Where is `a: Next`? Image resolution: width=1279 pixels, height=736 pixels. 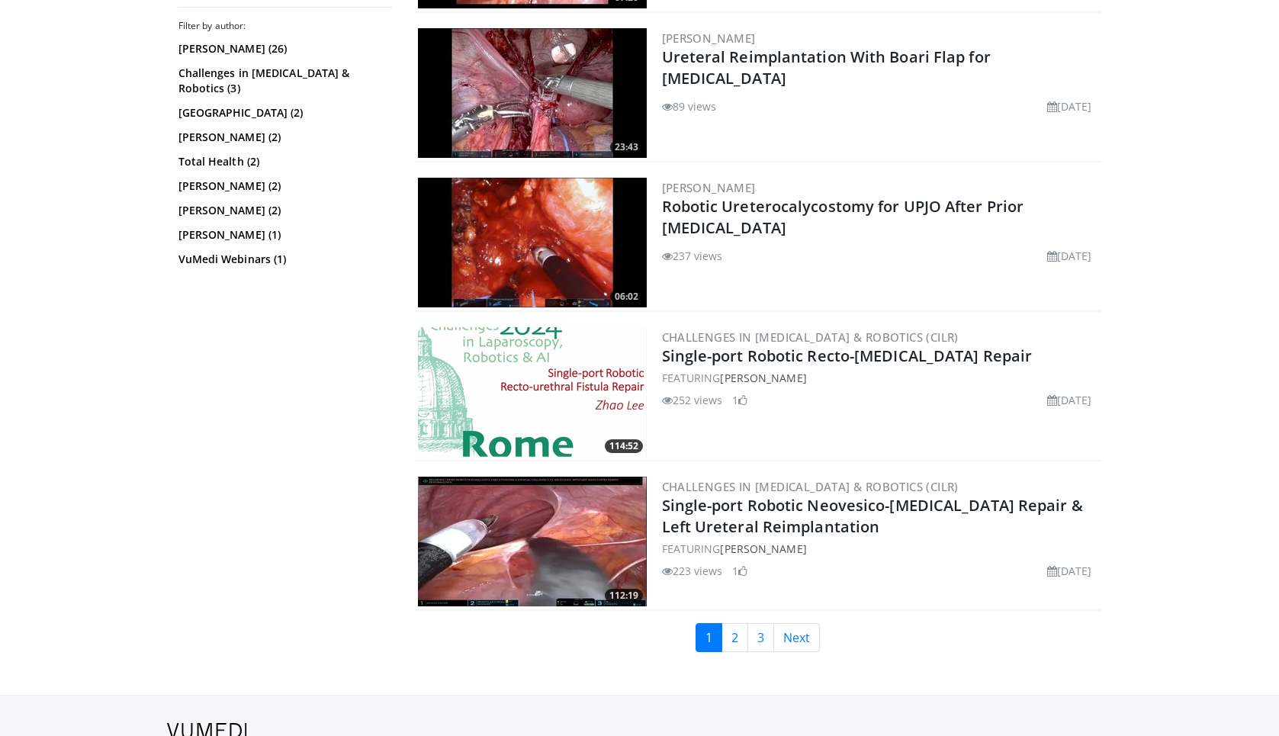
a: Next is located at coordinates (796, 638).